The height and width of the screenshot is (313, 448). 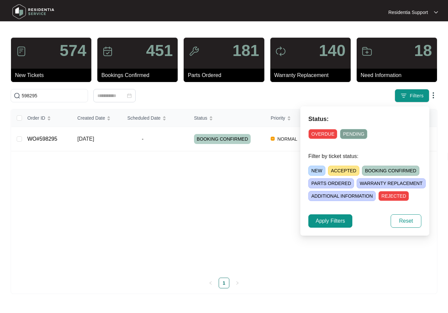 What do you see at coordinates (330, 221) in the screenshot?
I see `span: Apply Filters` at bounding box center [330, 221].